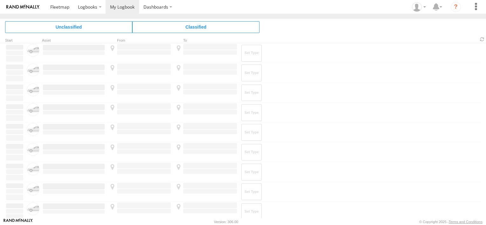 The height and width of the screenshot is (225, 486). What do you see at coordinates (74, 41) in the screenshot?
I see `div: Asset` at bounding box center [74, 41].